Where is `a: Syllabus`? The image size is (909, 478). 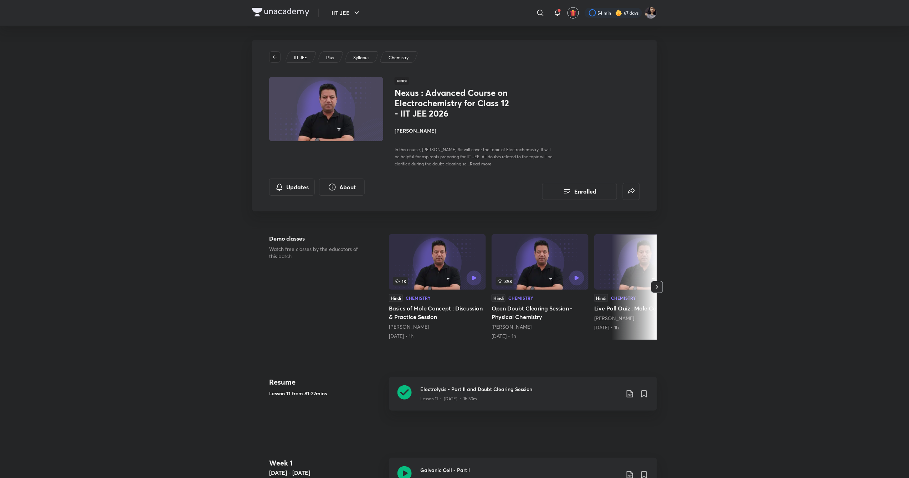
a: Syllabus is located at coordinates (361, 58).